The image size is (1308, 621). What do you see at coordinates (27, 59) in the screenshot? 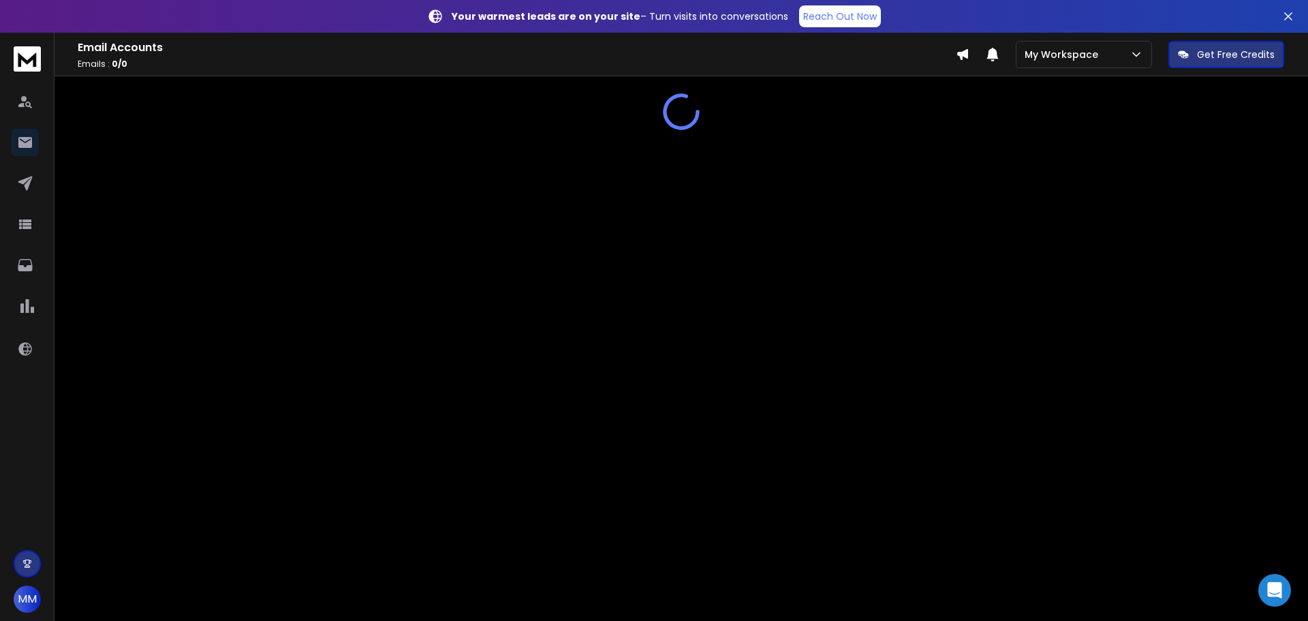
I see `img: logo` at bounding box center [27, 59].